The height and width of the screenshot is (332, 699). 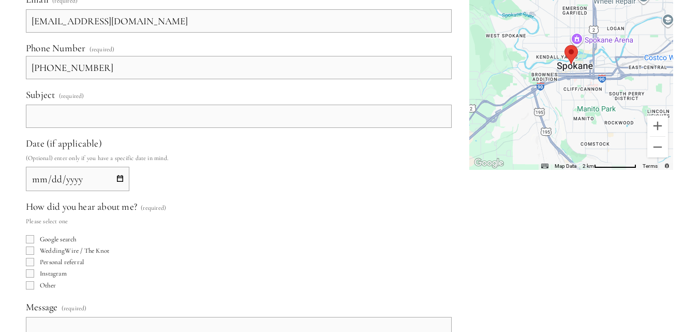 I want to click on span: Date (if applicable), so click(x=64, y=143).